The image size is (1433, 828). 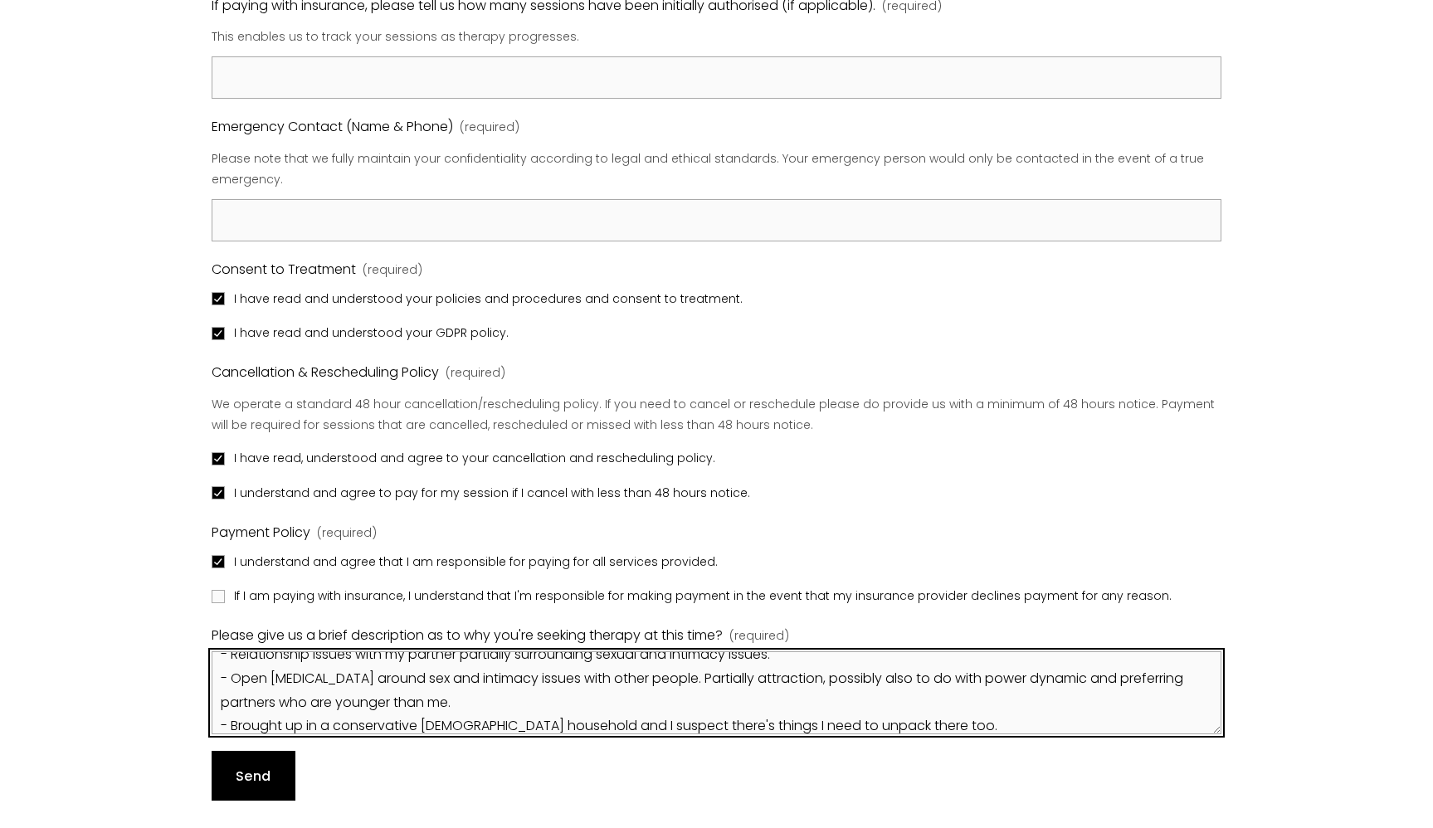 I want to click on p: Please note that we fully maintain your confidentiality according to legal and ethical standards...., so click(x=717, y=169).